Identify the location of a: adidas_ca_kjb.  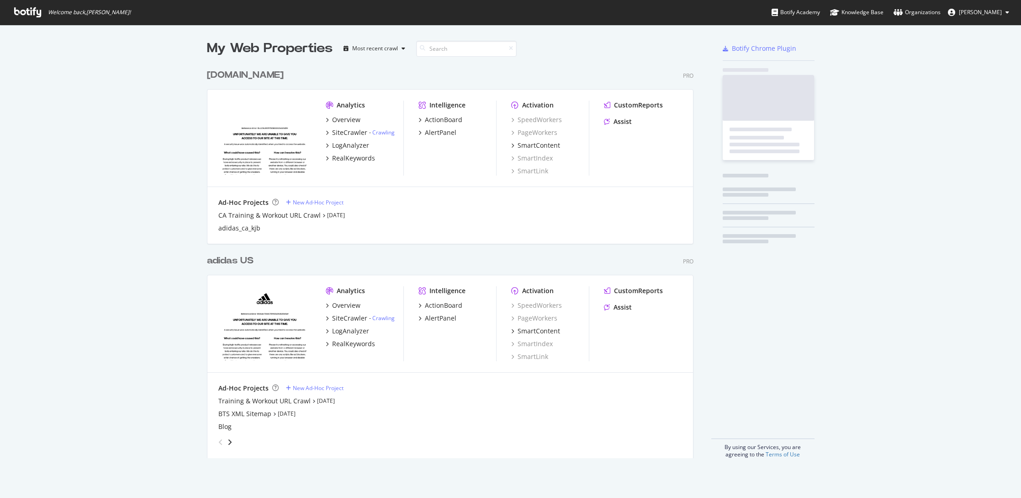
(239, 228).